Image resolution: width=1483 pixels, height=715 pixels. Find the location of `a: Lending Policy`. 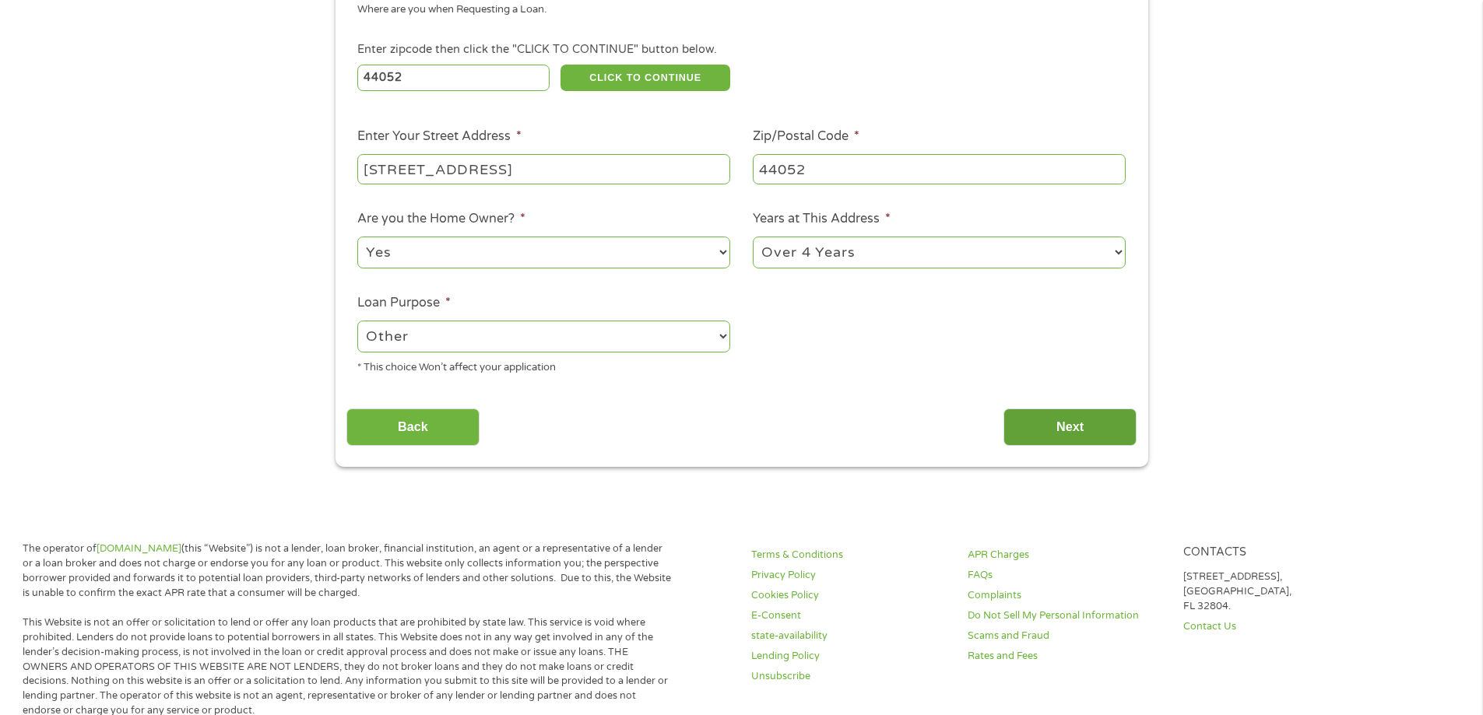

a: Lending Policy is located at coordinates (850, 656).